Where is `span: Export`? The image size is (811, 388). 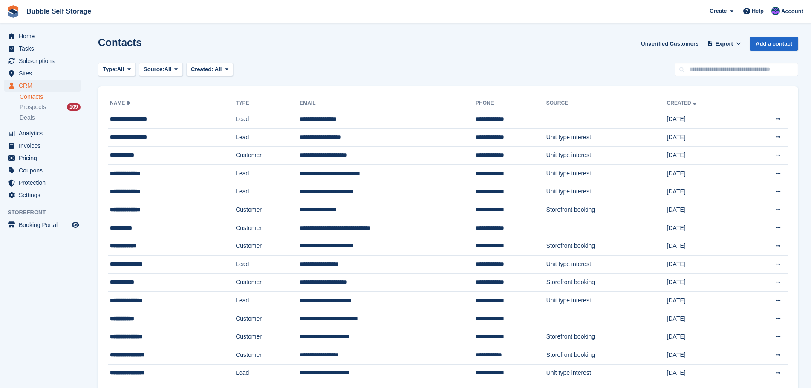 span: Export is located at coordinates (724, 44).